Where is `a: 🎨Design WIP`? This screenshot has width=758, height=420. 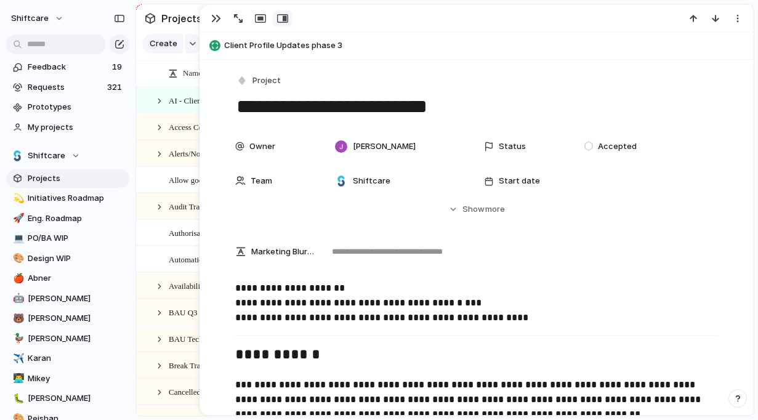
a: 🎨Design WIP is located at coordinates (68, 259).